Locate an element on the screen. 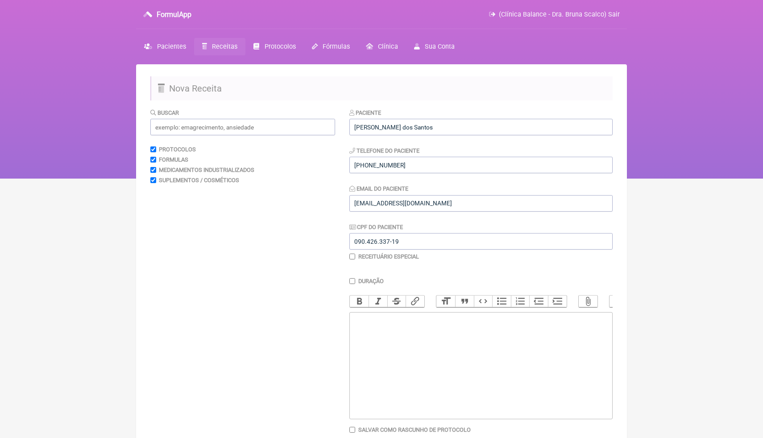 This screenshot has height=438, width=763. span: (Clínica Balance - Dra. Bruna Scalco) Sair is located at coordinates (559, 14).